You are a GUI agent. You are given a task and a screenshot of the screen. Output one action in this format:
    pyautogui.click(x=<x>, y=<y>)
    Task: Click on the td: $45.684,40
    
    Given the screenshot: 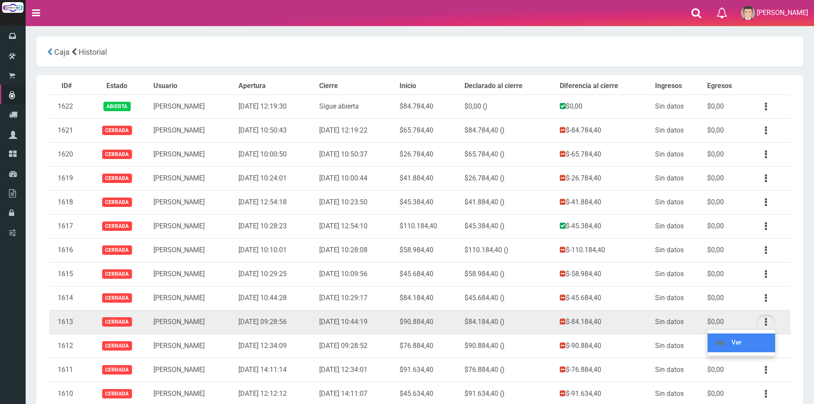 What is the action you would take?
    pyautogui.click(x=429, y=274)
    